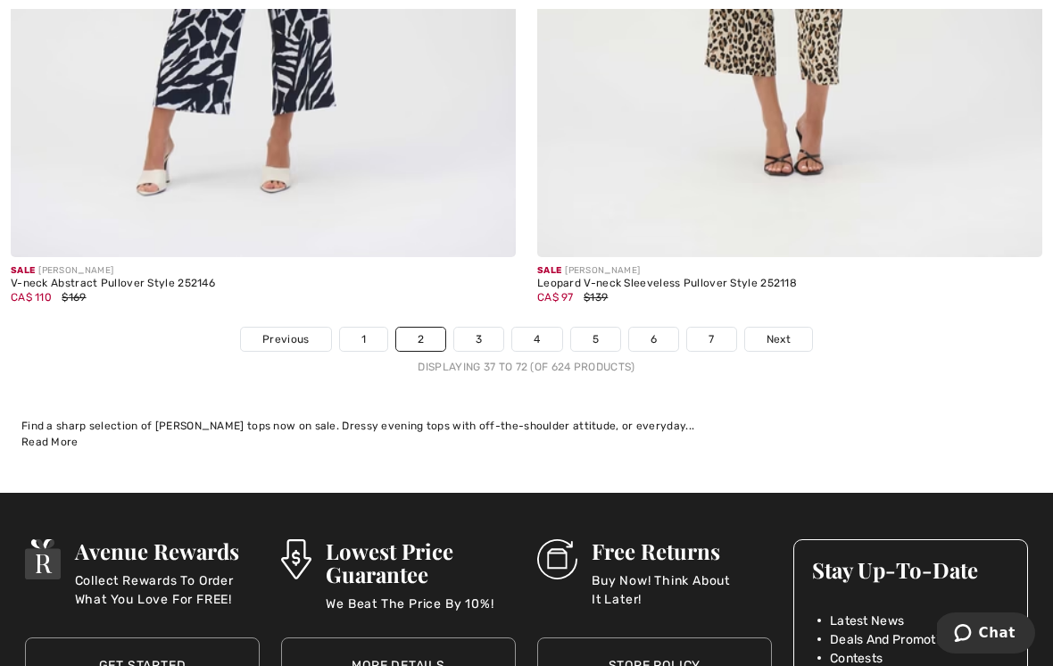 This screenshot has height=666, width=1053. What do you see at coordinates (31, 297) in the screenshot?
I see `span: CA$ 110` at bounding box center [31, 297].